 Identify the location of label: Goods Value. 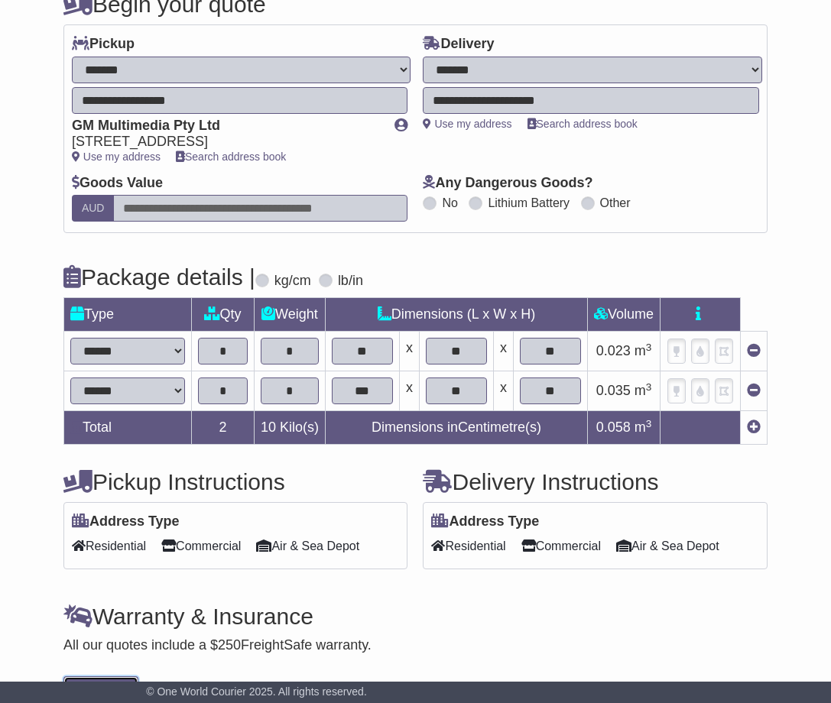
(117, 183).